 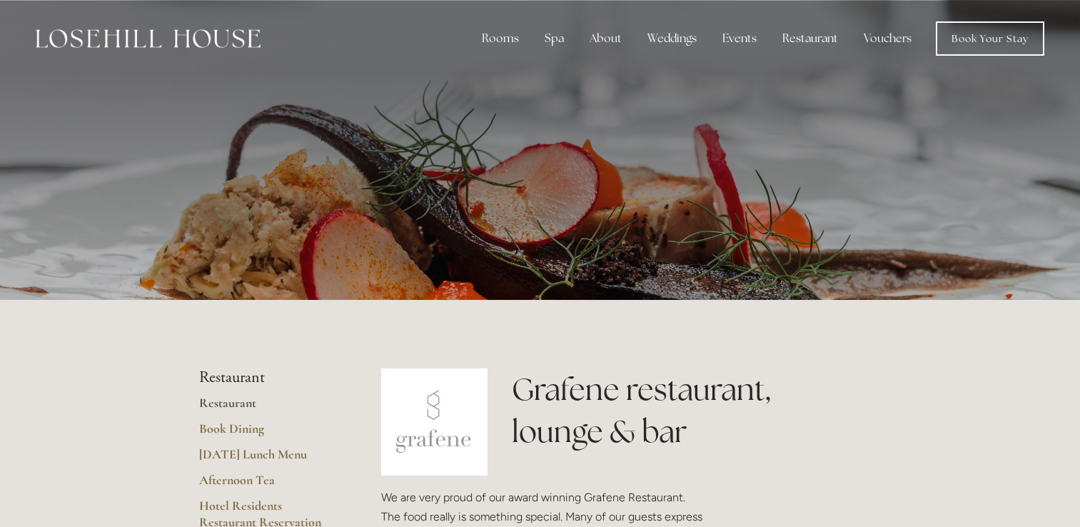 I want to click on div: Restaurant, so click(x=810, y=39).